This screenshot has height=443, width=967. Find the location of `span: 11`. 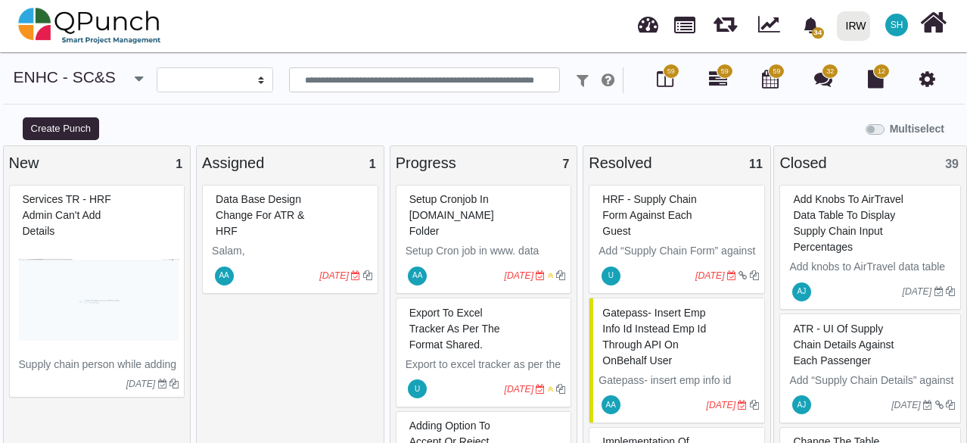

span: 11 is located at coordinates (756, 163).